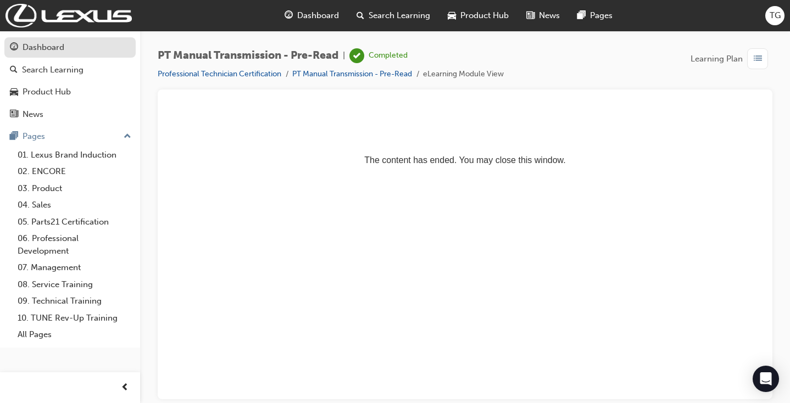  I want to click on li: eLearning Module View, so click(463, 74).